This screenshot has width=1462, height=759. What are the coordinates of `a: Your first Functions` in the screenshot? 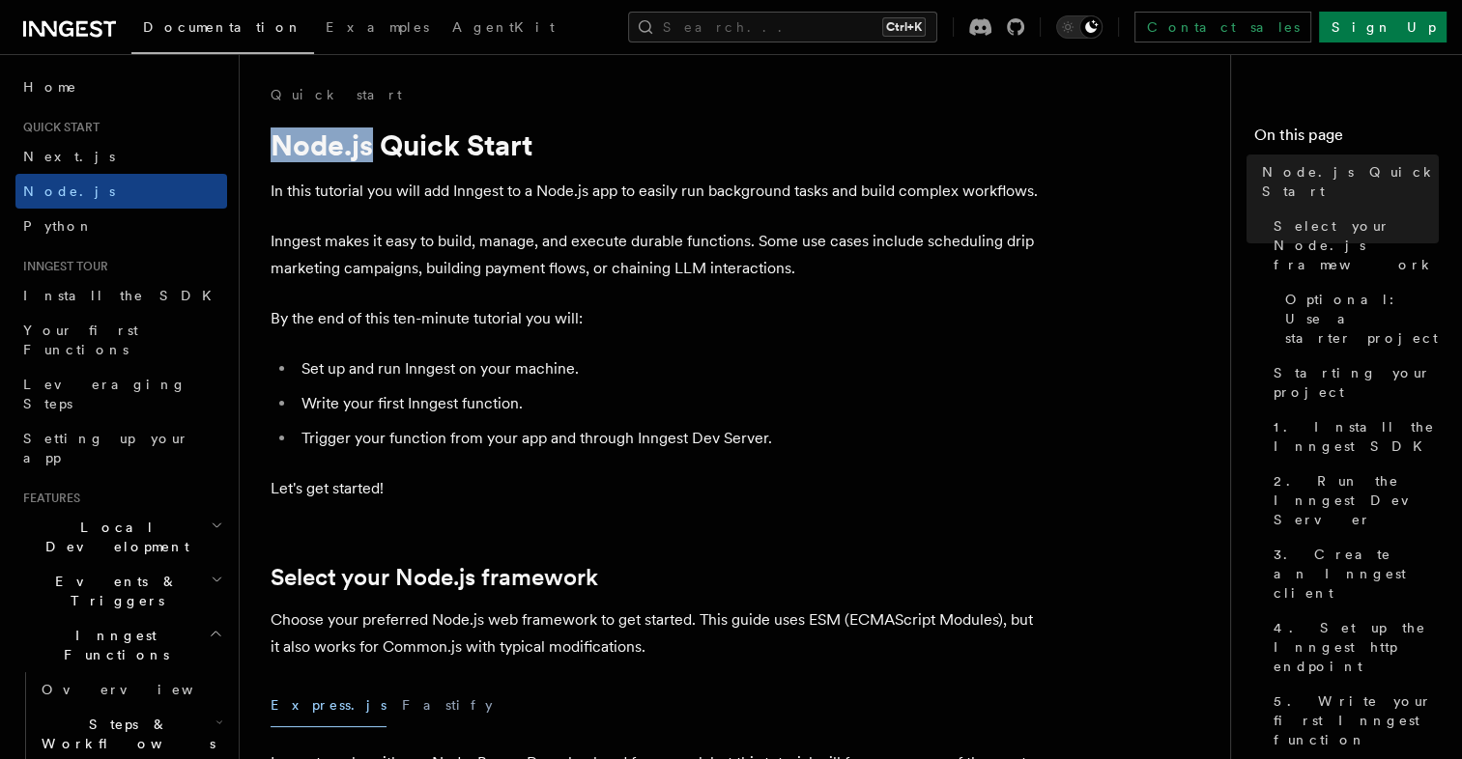 It's located at (121, 340).